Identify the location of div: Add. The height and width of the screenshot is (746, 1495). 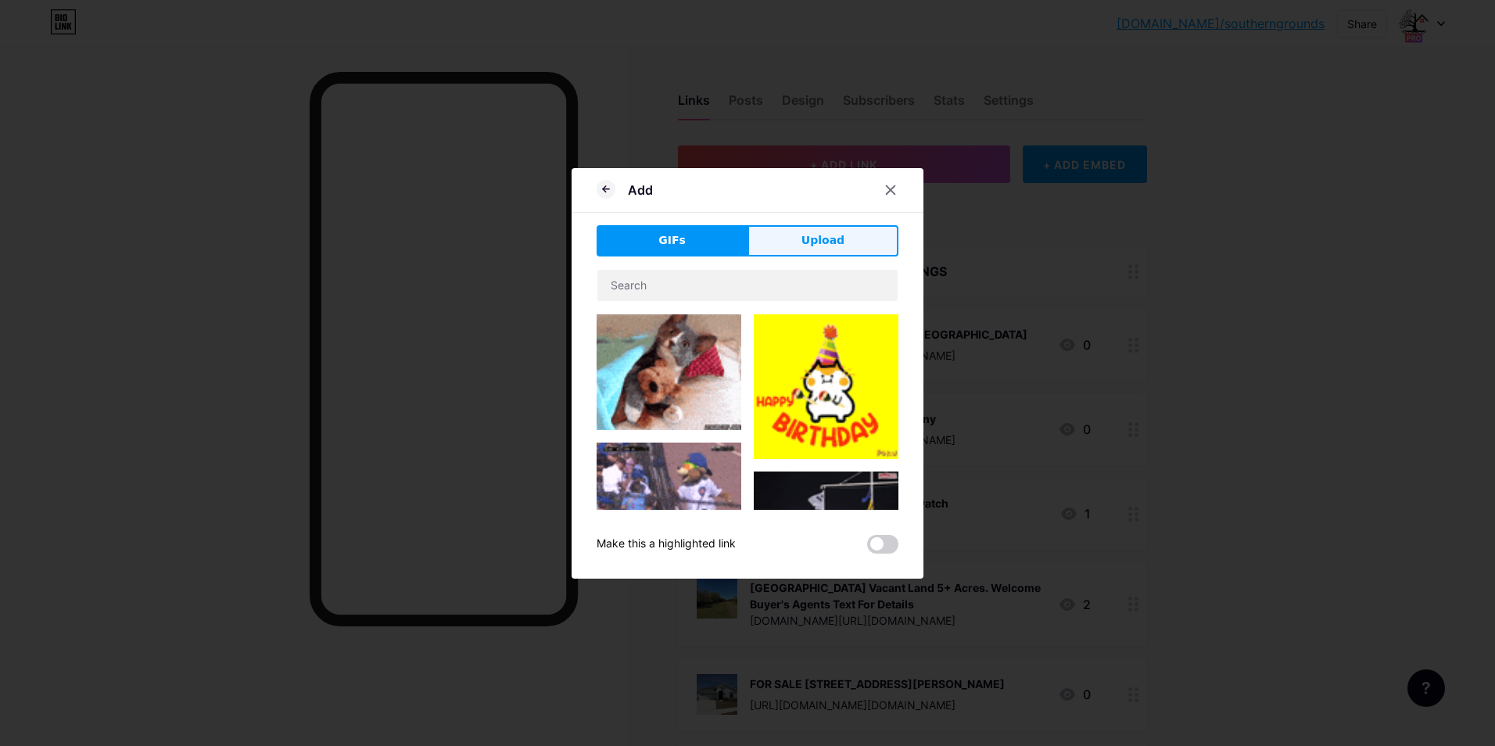
(640, 190).